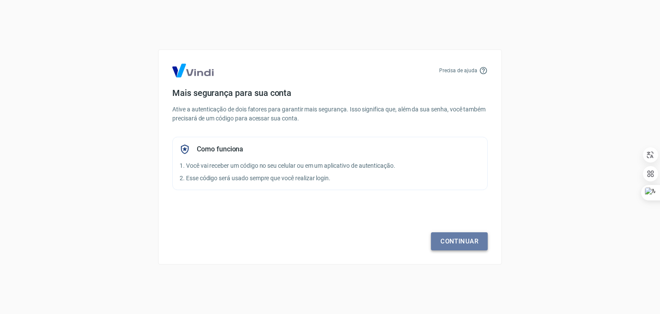  I want to click on p: 2. Esse código será usado sempre que você realizar login., so click(330, 178).